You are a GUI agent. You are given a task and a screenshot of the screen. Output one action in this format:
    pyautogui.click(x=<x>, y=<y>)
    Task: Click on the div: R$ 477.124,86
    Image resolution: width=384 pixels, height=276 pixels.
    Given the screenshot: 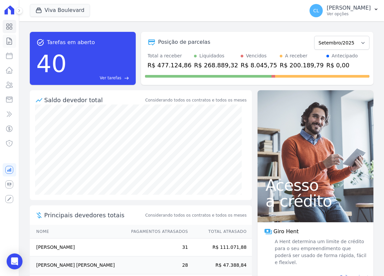 What is the action you would take?
    pyautogui.click(x=170, y=65)
    